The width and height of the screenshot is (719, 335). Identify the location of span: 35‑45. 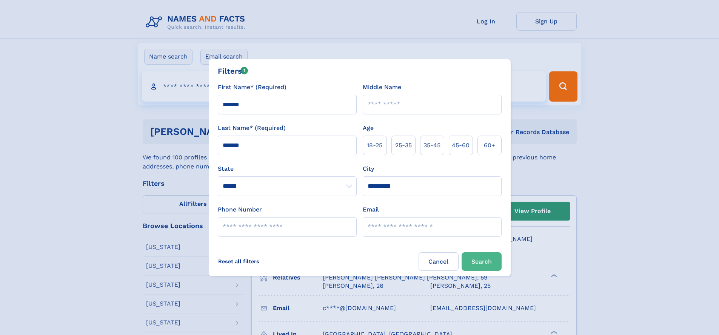
(432, 145).